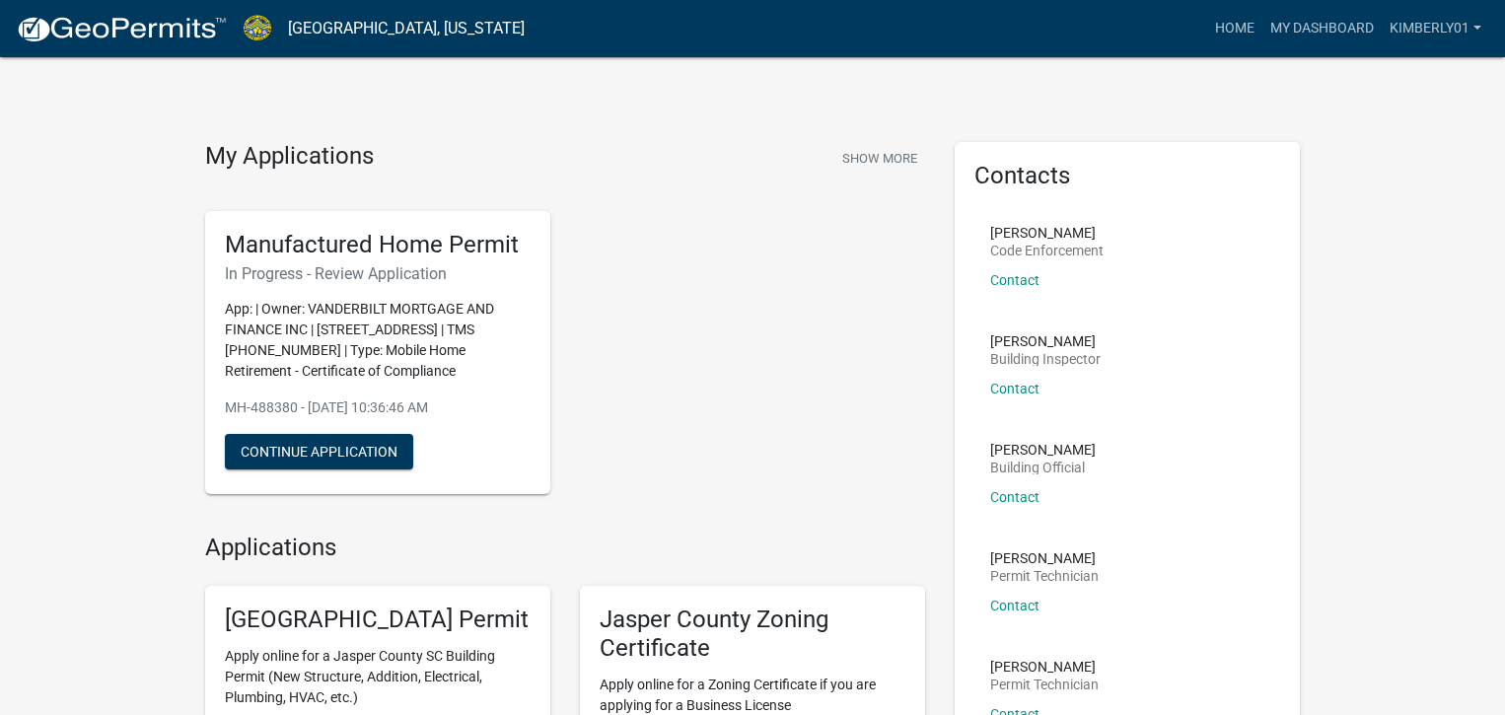 The height and width of the screenshot is (715, 1505). Describe the element at coordinates (378, 245) in the screenshot. I see `h5: Manufactured Home Permit` at that location.